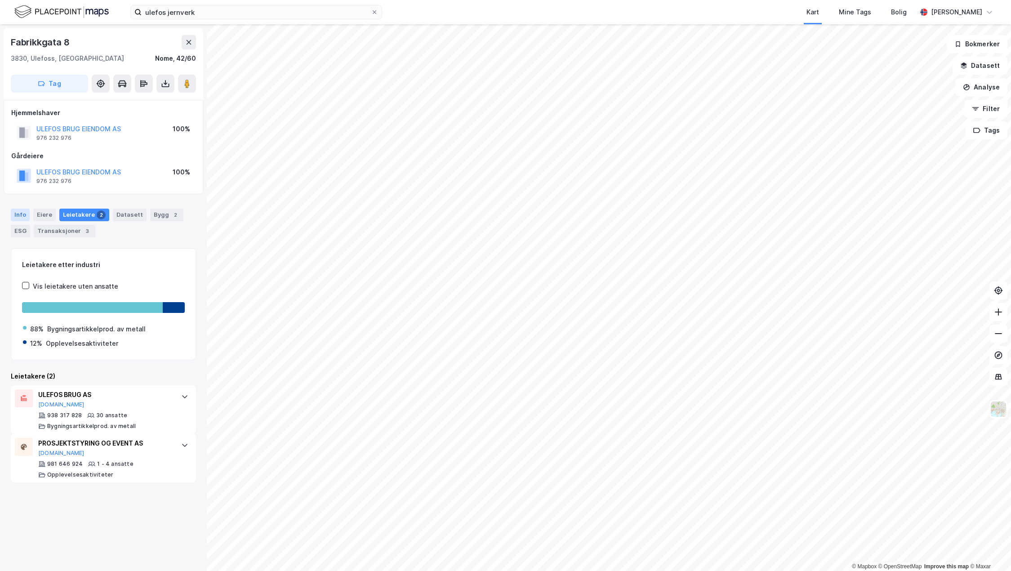 The width and height of the screenshot is (1011, 571). What do you see at coordinates (989, 550) in the screenshot?
I see `div: Kontrollprogram for chat` at bounding box center [989, 550].